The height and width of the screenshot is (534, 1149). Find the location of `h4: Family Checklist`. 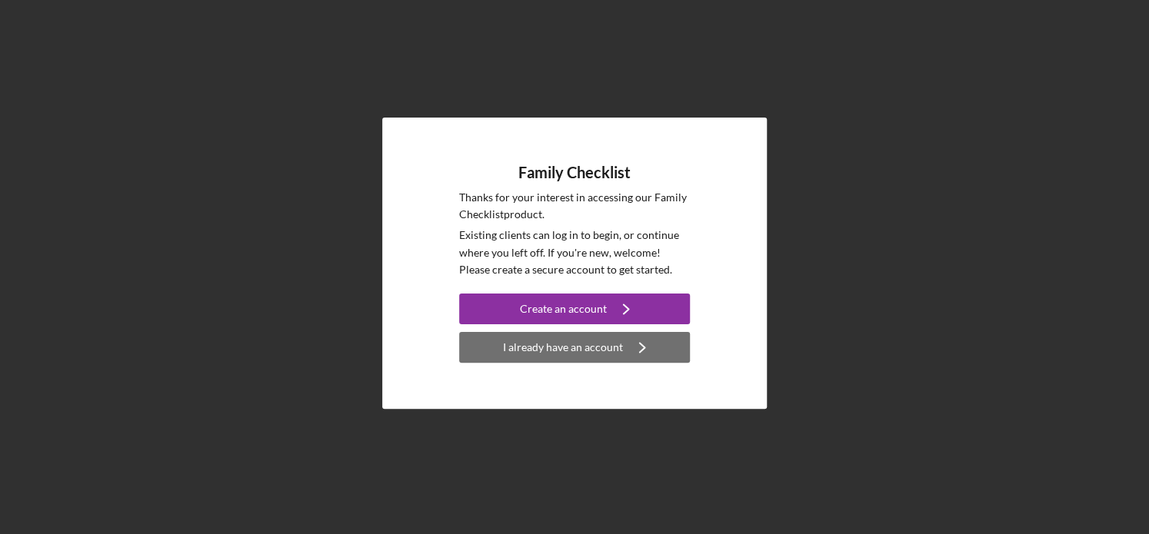

h4: Family Checklist is located at coordinates (574, 172).